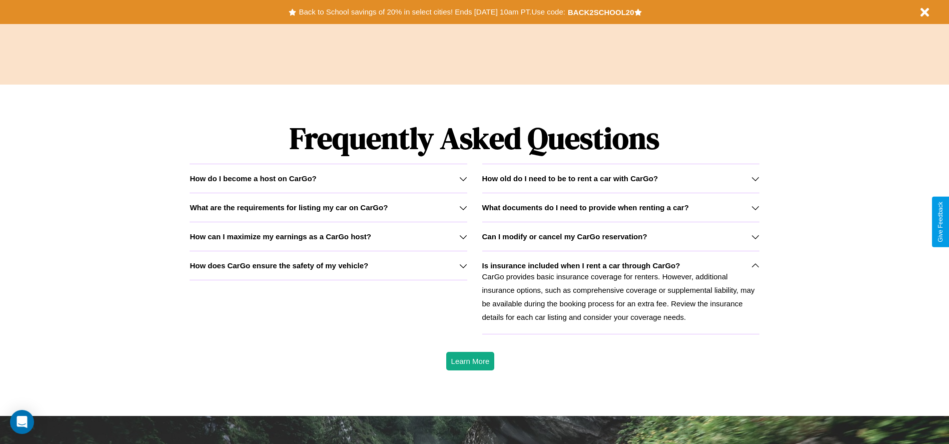  Describe the element at coordinates (279, 265) in the screenshot. I see `h3: How does CarGo ensure the safety of my vehicle?` at that location.